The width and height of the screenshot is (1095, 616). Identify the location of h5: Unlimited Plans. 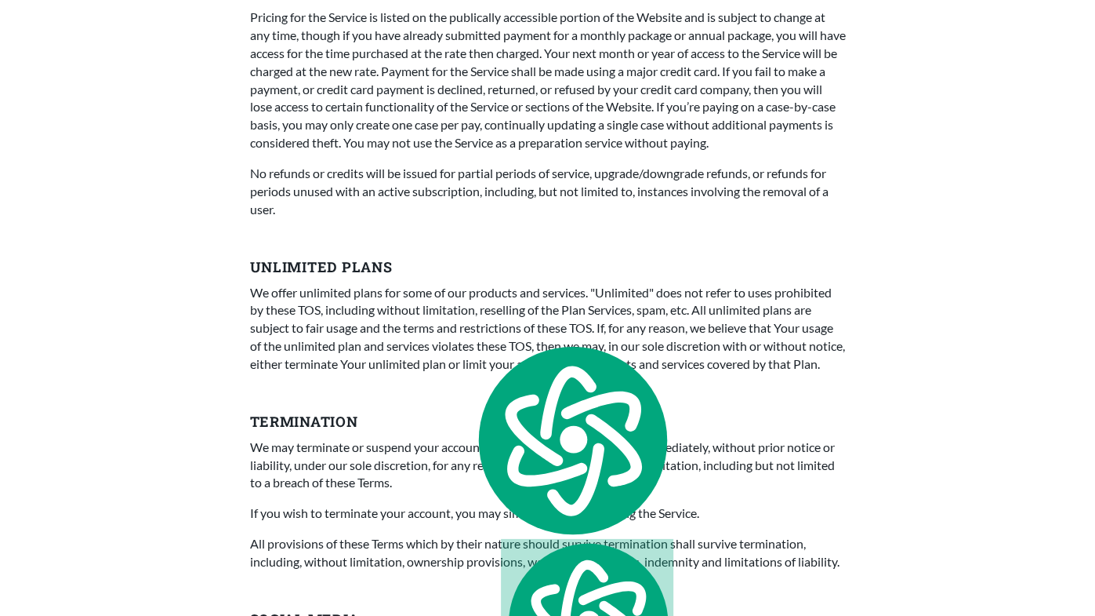
(548, 267).